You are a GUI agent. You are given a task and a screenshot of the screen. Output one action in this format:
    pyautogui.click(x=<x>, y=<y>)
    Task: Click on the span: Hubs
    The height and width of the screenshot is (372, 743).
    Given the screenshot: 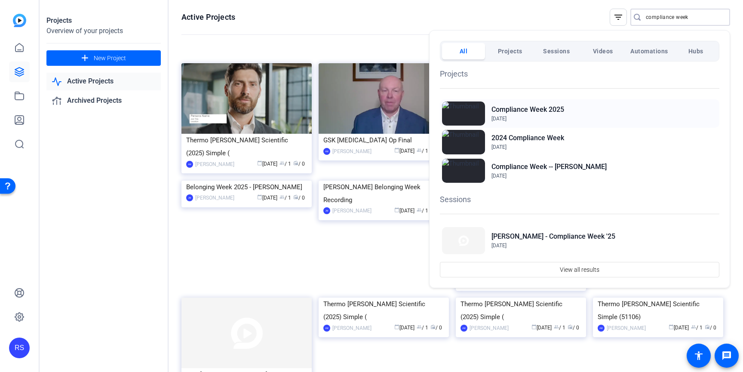 What is the action you would take?
    pyautogui.click(x=696, y=51)
    